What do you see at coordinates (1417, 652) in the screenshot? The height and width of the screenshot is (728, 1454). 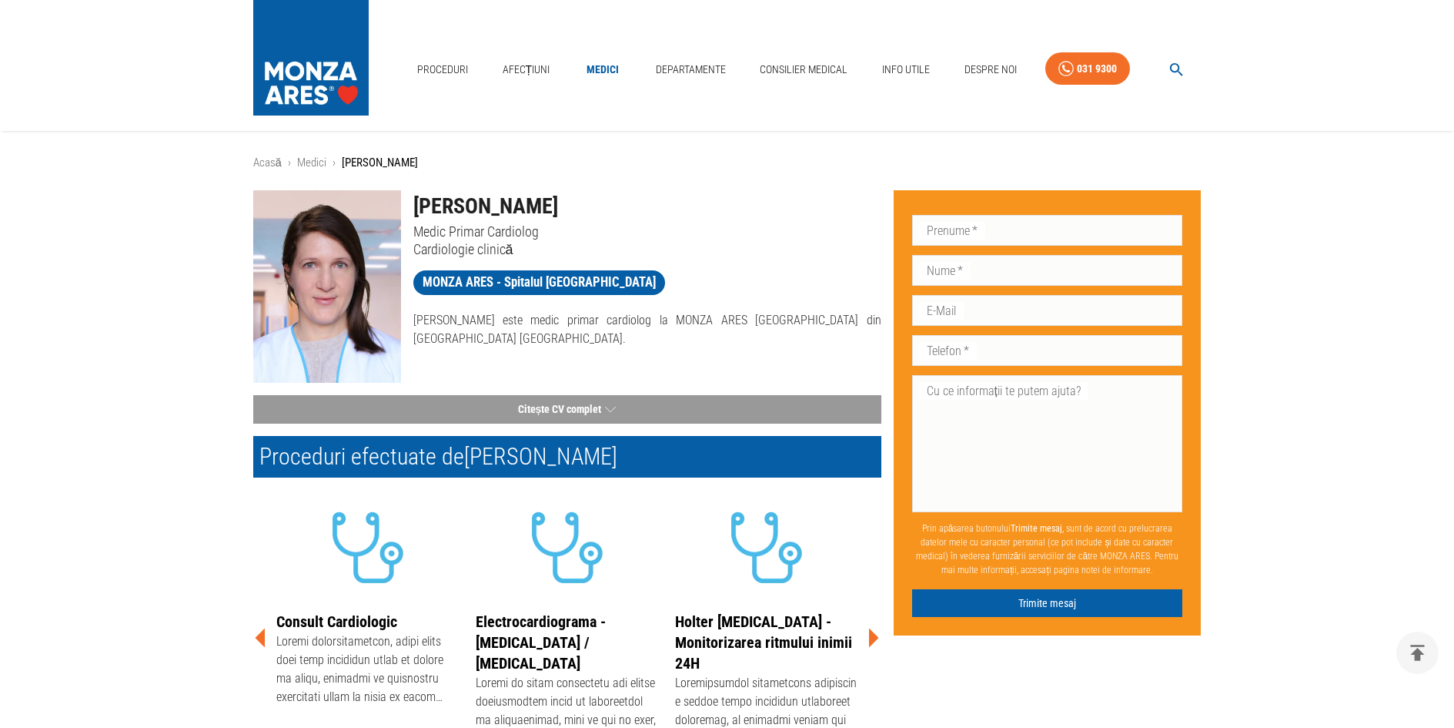 I see `button: delete` at bounding box center [1417, 652].